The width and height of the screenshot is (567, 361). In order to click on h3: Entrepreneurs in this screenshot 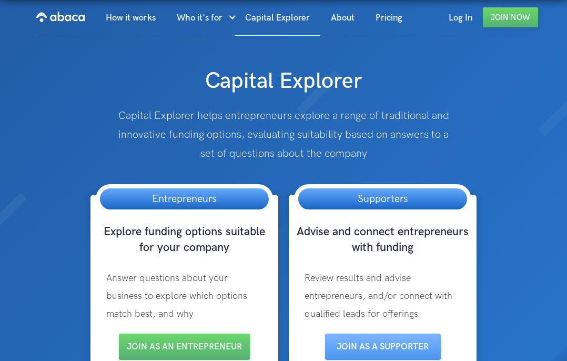, I will do `click(184, 199)`.